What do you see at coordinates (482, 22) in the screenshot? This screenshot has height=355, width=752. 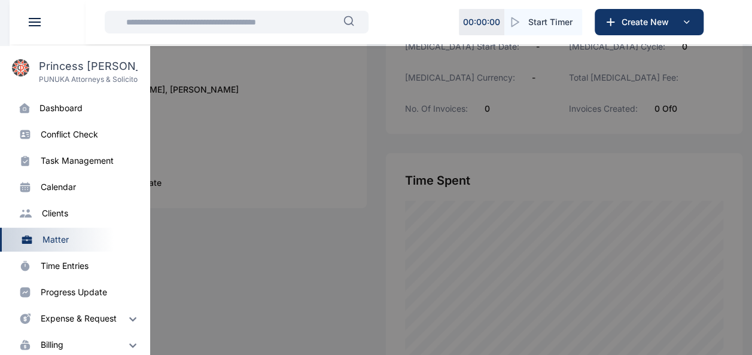 I see `p: 00 : 00 : 00` at bounding box center [482, 22].